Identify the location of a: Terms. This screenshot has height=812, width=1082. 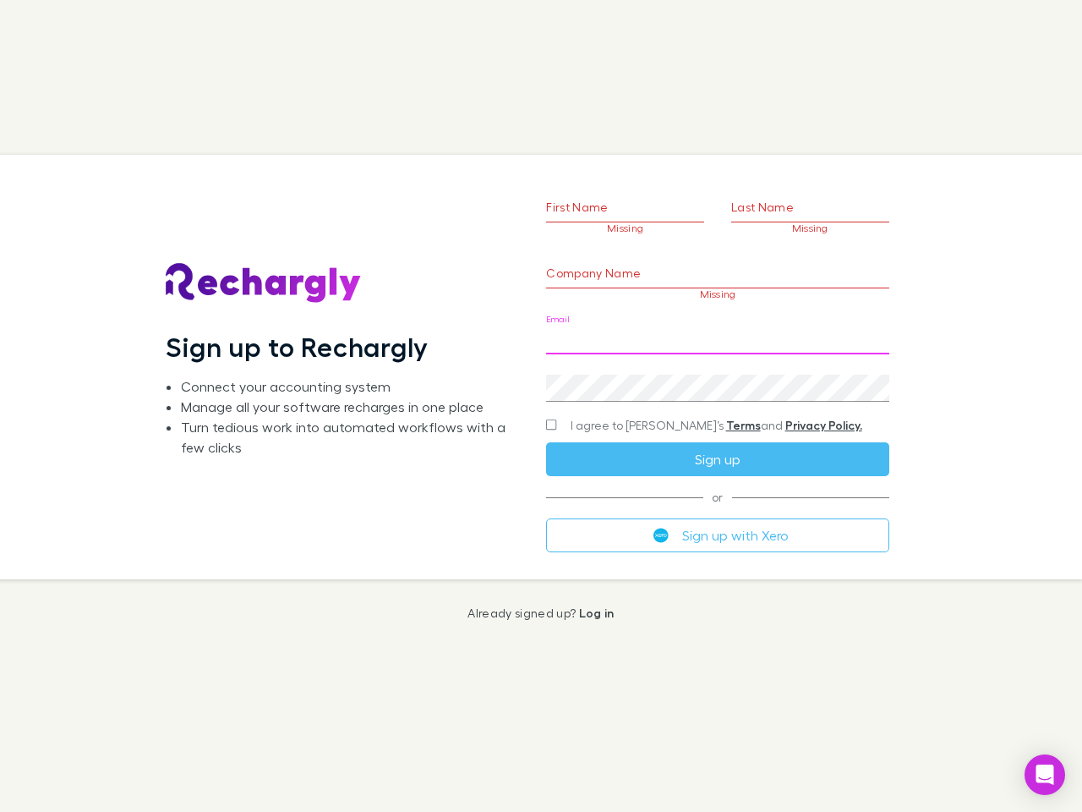
(743, 424).